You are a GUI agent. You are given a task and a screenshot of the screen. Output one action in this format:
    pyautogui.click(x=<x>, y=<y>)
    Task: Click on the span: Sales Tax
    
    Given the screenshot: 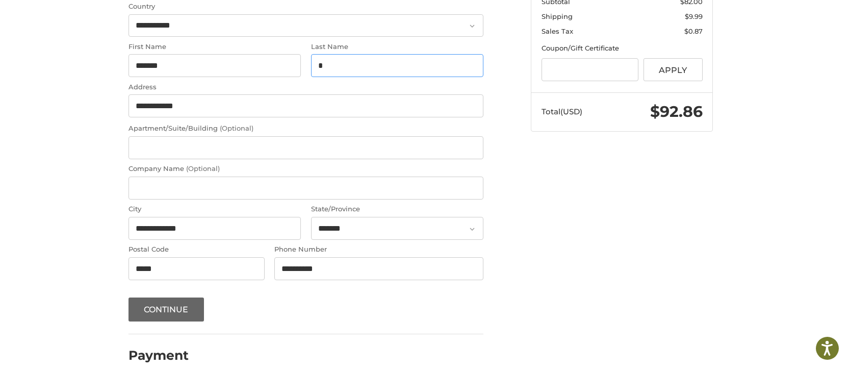 What is the action you would take?
    pyautogui.click(x=558, y=31)
    